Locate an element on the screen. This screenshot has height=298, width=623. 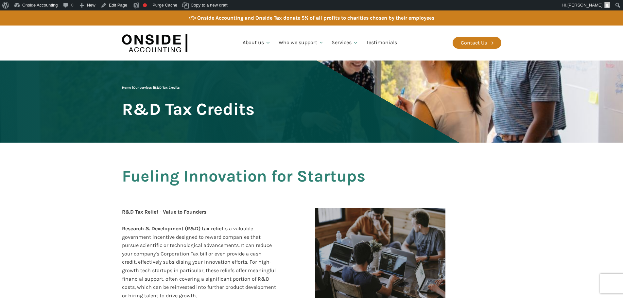
img: Onside Accounting is located at coordinates (155, 43).